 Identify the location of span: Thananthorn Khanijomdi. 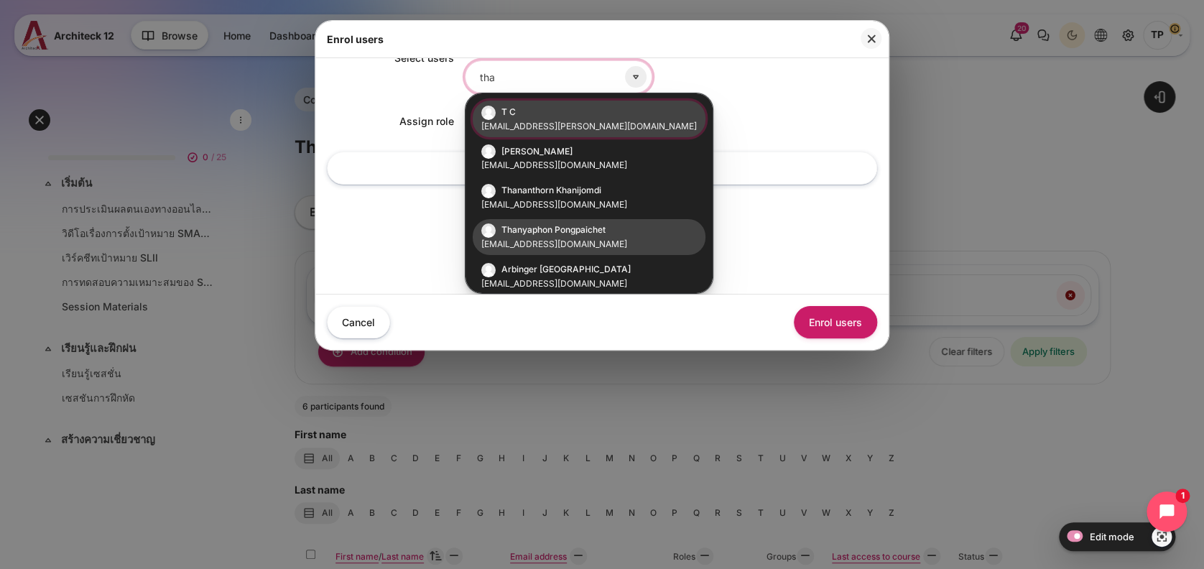
(551, 190).